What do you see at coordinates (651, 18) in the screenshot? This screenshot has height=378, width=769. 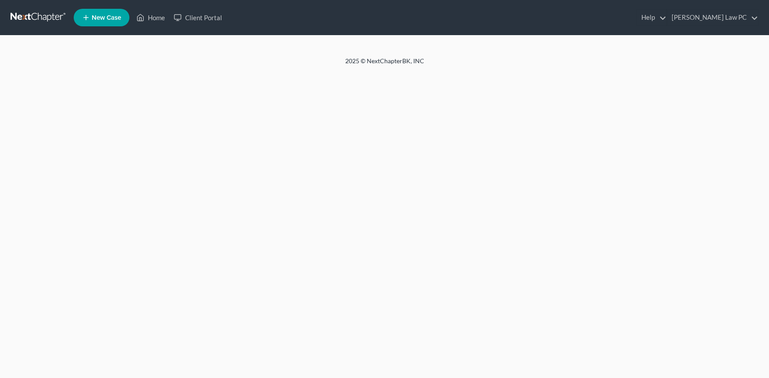 I see `a: Help` at bounding box center [651, 18].